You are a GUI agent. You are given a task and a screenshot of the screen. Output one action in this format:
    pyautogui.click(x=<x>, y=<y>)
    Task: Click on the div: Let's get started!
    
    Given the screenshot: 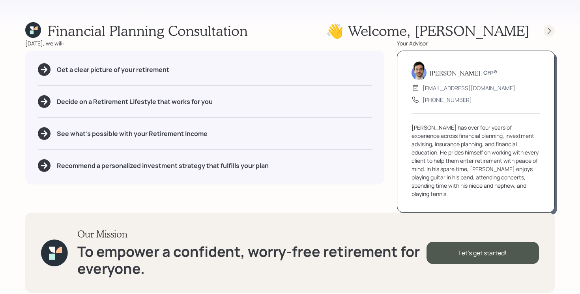 What is the action you would take?
    pyautogui.click(x=483, y=253)
    